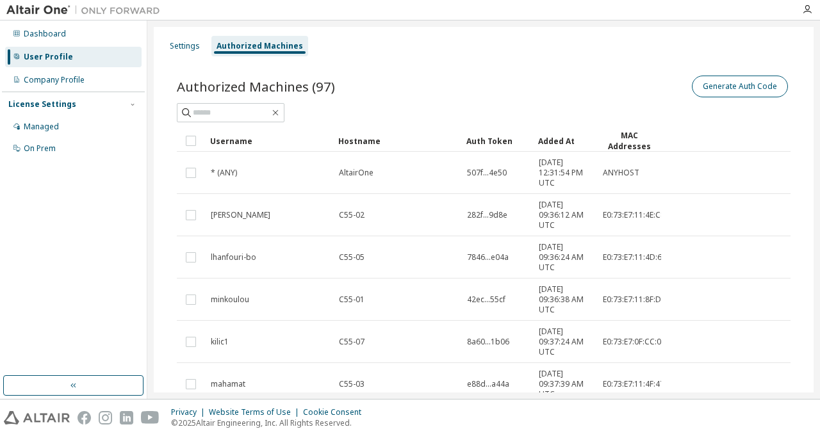  I want to click on span: E0:73:E7:11:4D:64, so click(635, 258).